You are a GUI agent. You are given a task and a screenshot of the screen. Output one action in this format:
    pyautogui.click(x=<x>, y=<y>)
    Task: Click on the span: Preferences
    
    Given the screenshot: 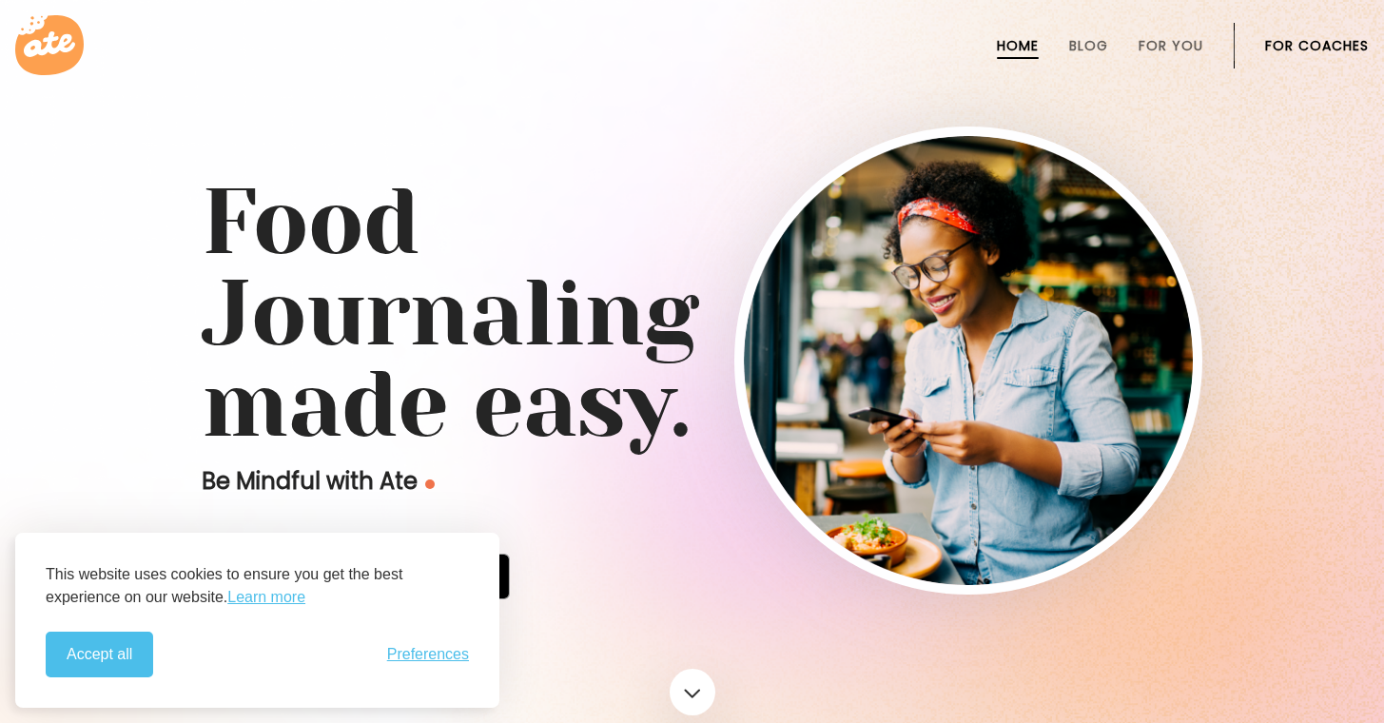 What is the action you would take?
    pyautogui.click(x=428, y=655)
    